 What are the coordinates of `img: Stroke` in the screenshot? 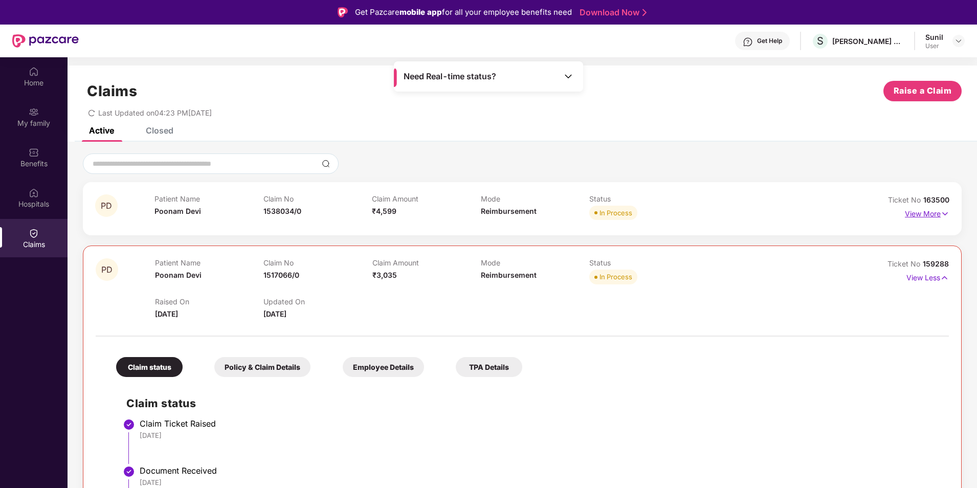 It's located at (644, 12).